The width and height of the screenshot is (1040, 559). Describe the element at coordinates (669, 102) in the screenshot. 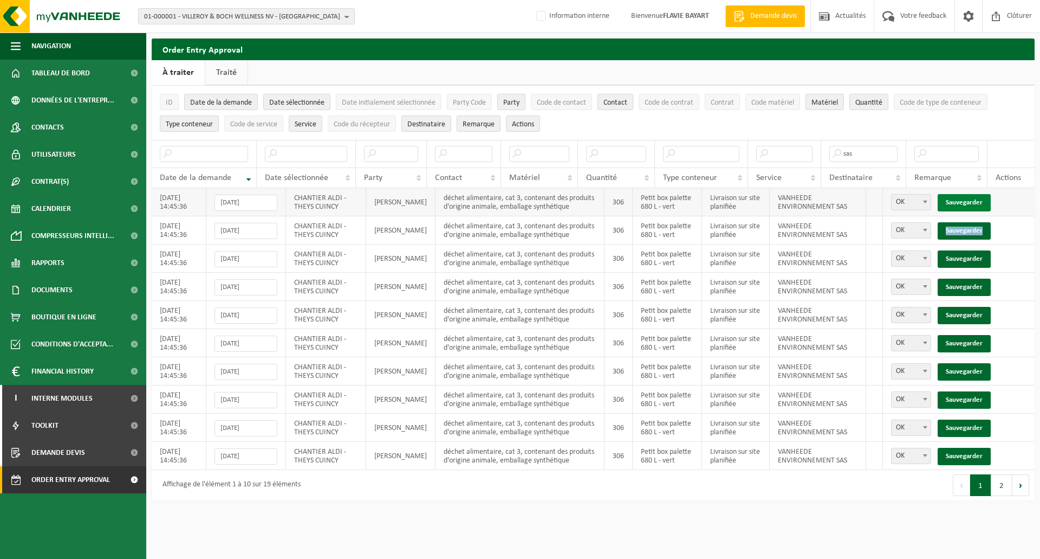

I see `span: Code de contrat` at that location.